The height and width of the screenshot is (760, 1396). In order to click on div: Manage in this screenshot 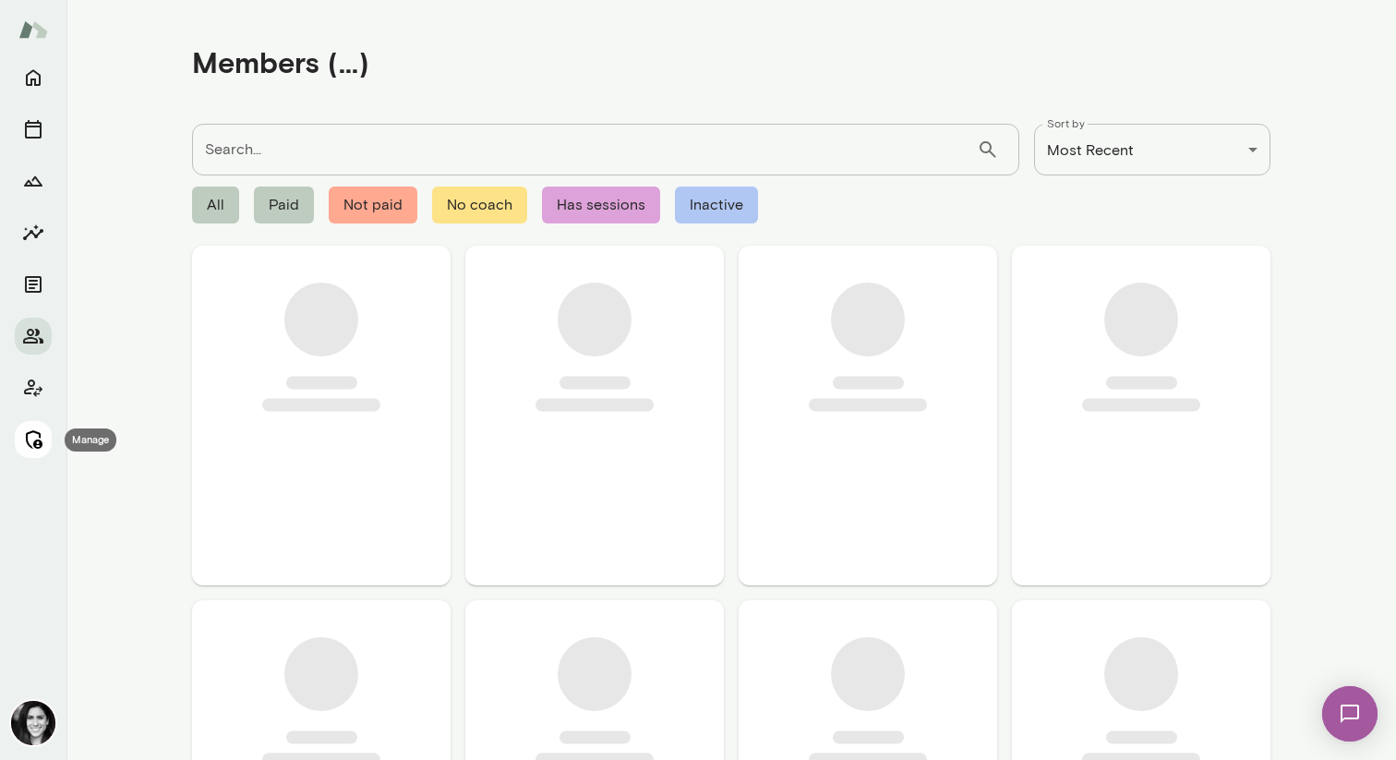, I will do `click(90, 439)`.